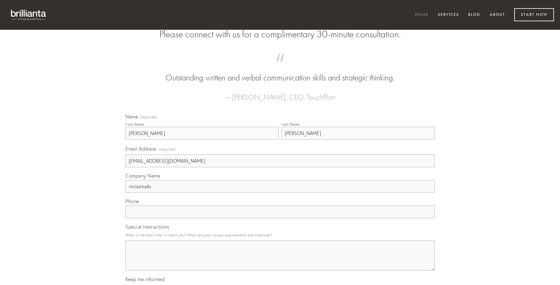 The width and height of the screenshot is (560, 285). I want to click on a: Blog, so click(475, 15).